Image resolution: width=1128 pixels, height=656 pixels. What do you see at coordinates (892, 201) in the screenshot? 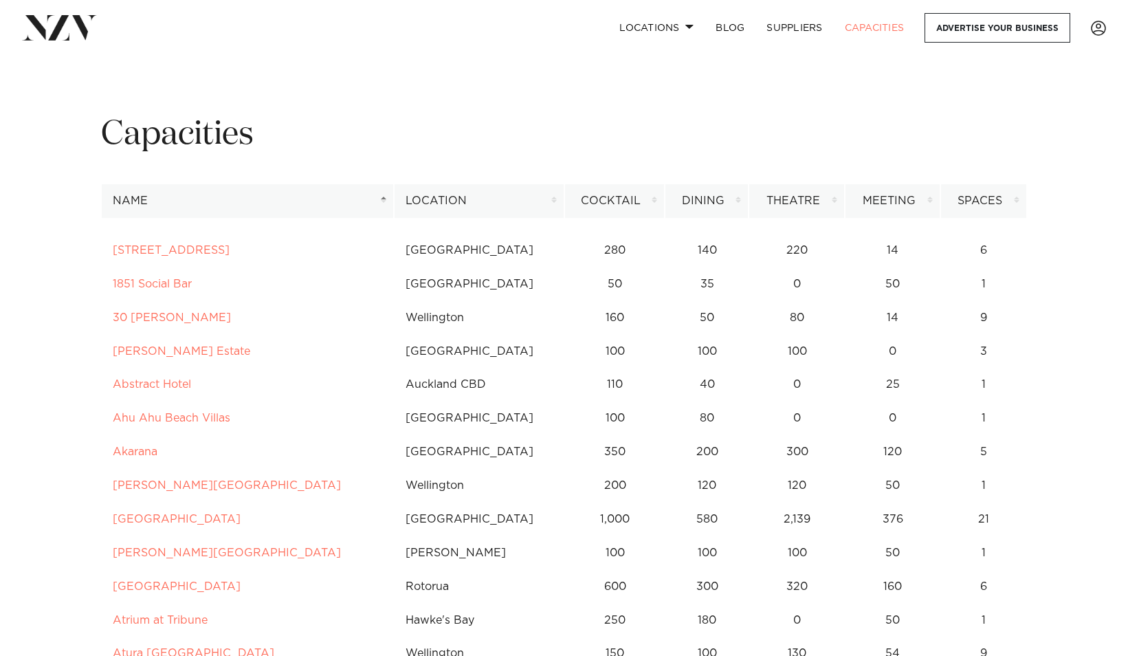
I see `th: Meeting: activate to sort column ascending` at bounding box center [892, 201].